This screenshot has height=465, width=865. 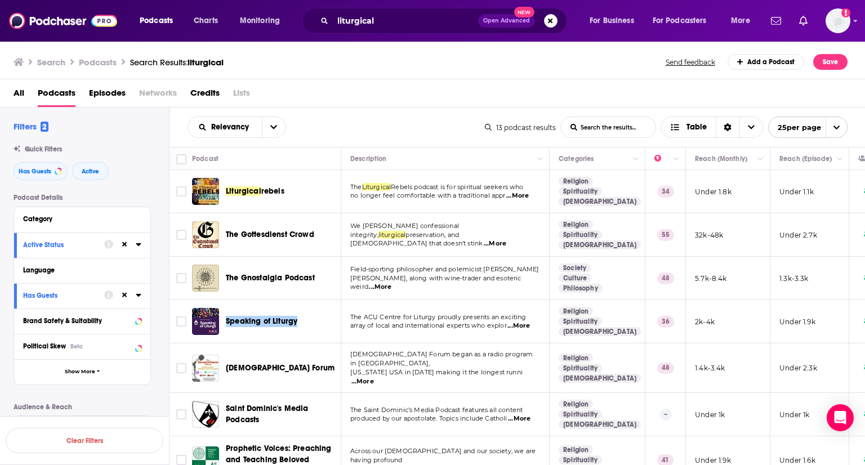 What do you see at coordinates (45, 346) in the screenshot?
I see `span: Political Skew` at bounding box center [45, 346].